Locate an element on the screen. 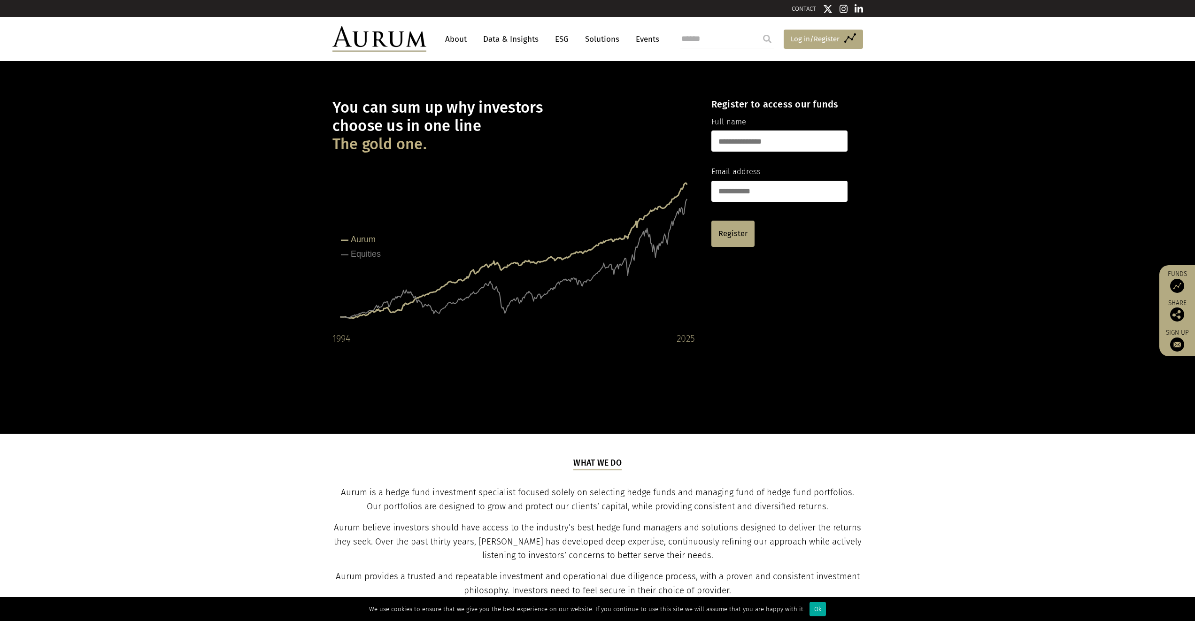  span: Aurum provides a trusted and repeatable investment and operational due diligence process, with a ... is located at coordinates (598, 583).